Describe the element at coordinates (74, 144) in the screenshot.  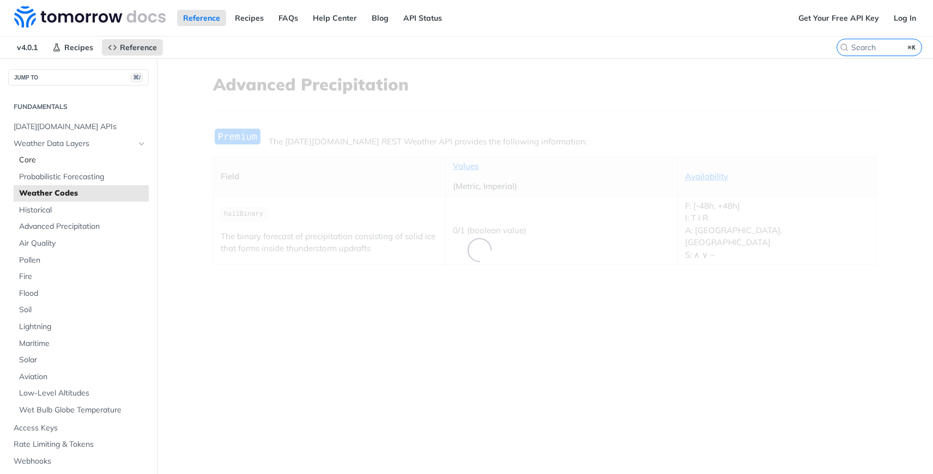
I see `span: Weather Data Layers` at that location.